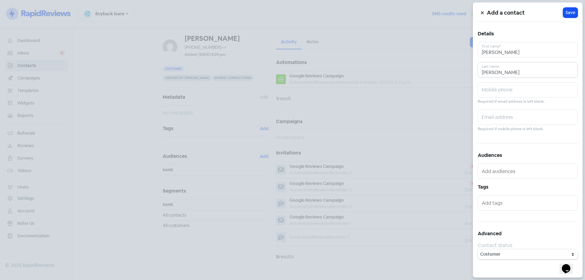 This screenshot has height=280, width=585. I want to click on small: Required if mobile phone is left blank., so click(511, 129).